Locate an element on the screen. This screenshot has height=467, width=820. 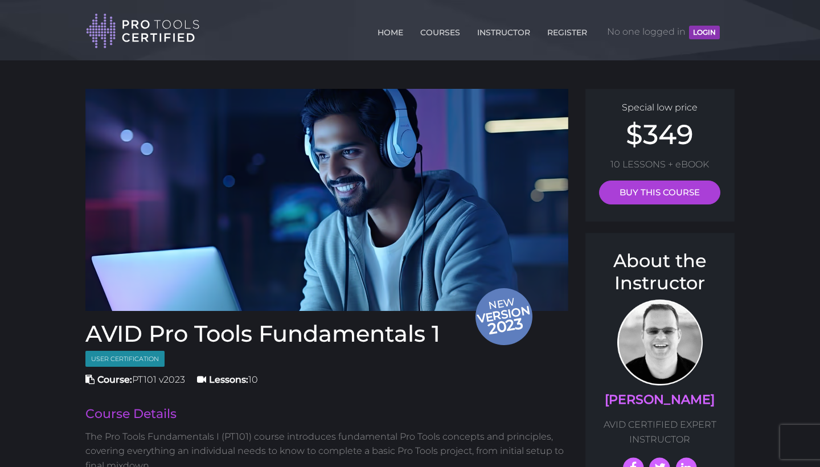
h2: Course Details is located at coordinates (327, 414).